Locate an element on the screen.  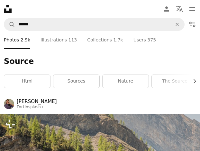
button: scroll list to the right is located at coordinates (192, 81).